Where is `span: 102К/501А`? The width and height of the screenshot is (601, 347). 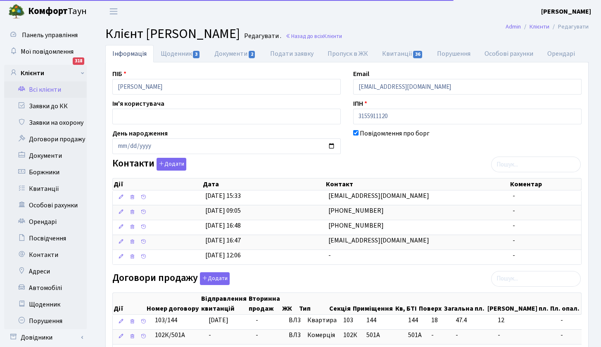 span: 102К/501А is located at coordinates (170, 335).